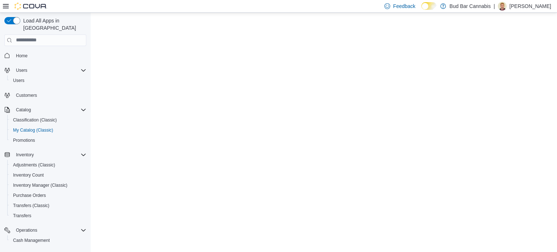 The image size is (557, 252). What do you see at coordinates (471, 6) in the screenshot?
I see `p: Bud Bar Cannabis` at bounding box center [471, 6].